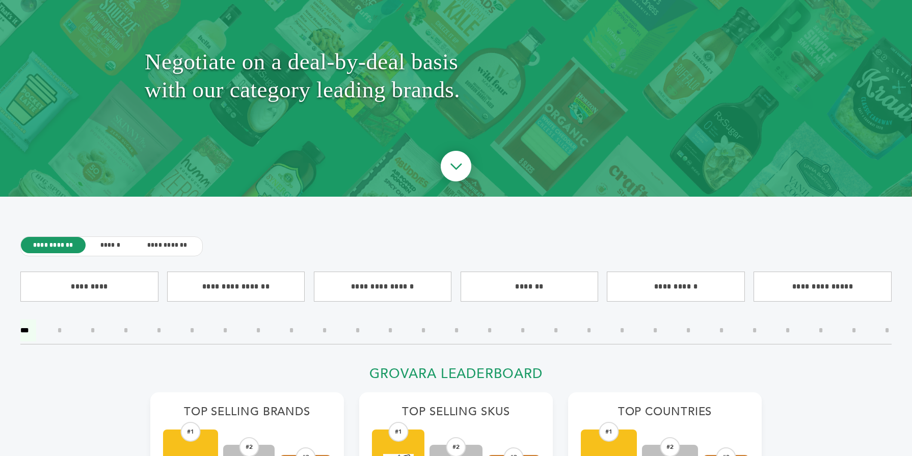  I want to click on h2: Top Selling Brands, so click(247, 415).